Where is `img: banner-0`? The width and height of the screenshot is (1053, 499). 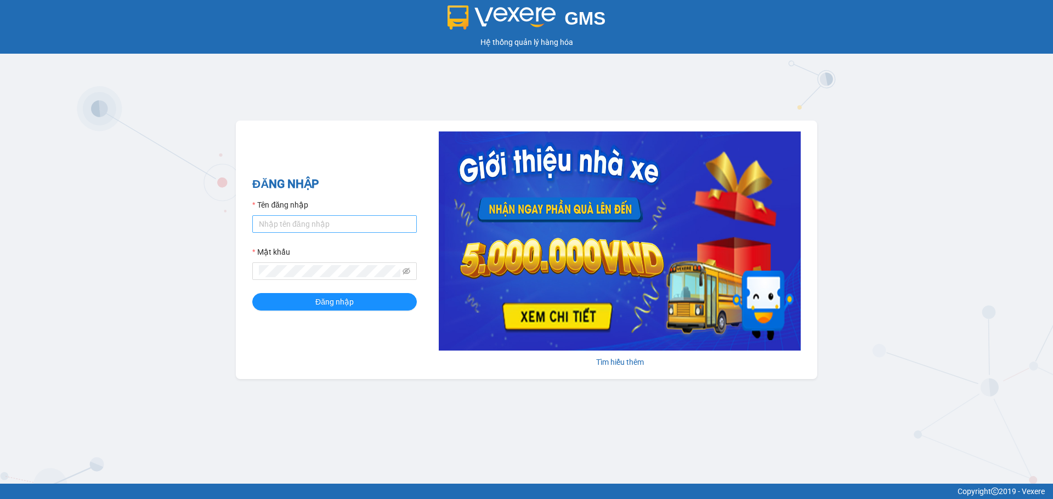
img: banner-0 is located at coordinates (619, 241).